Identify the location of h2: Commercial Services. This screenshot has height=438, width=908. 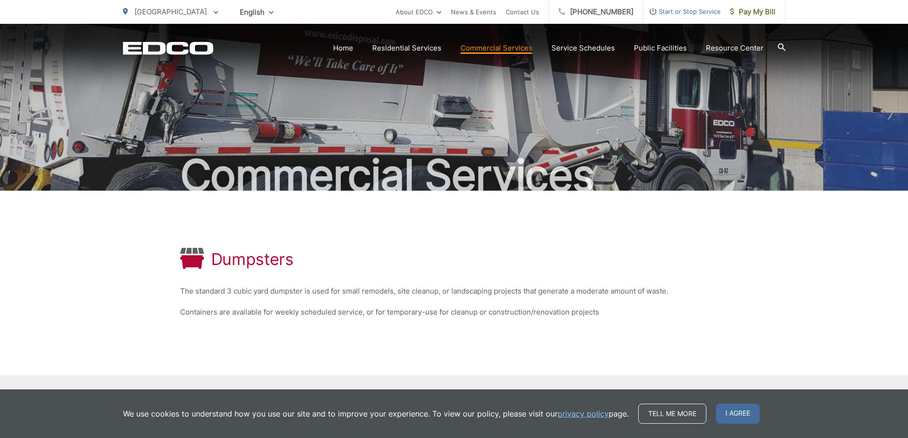
(454, 175).